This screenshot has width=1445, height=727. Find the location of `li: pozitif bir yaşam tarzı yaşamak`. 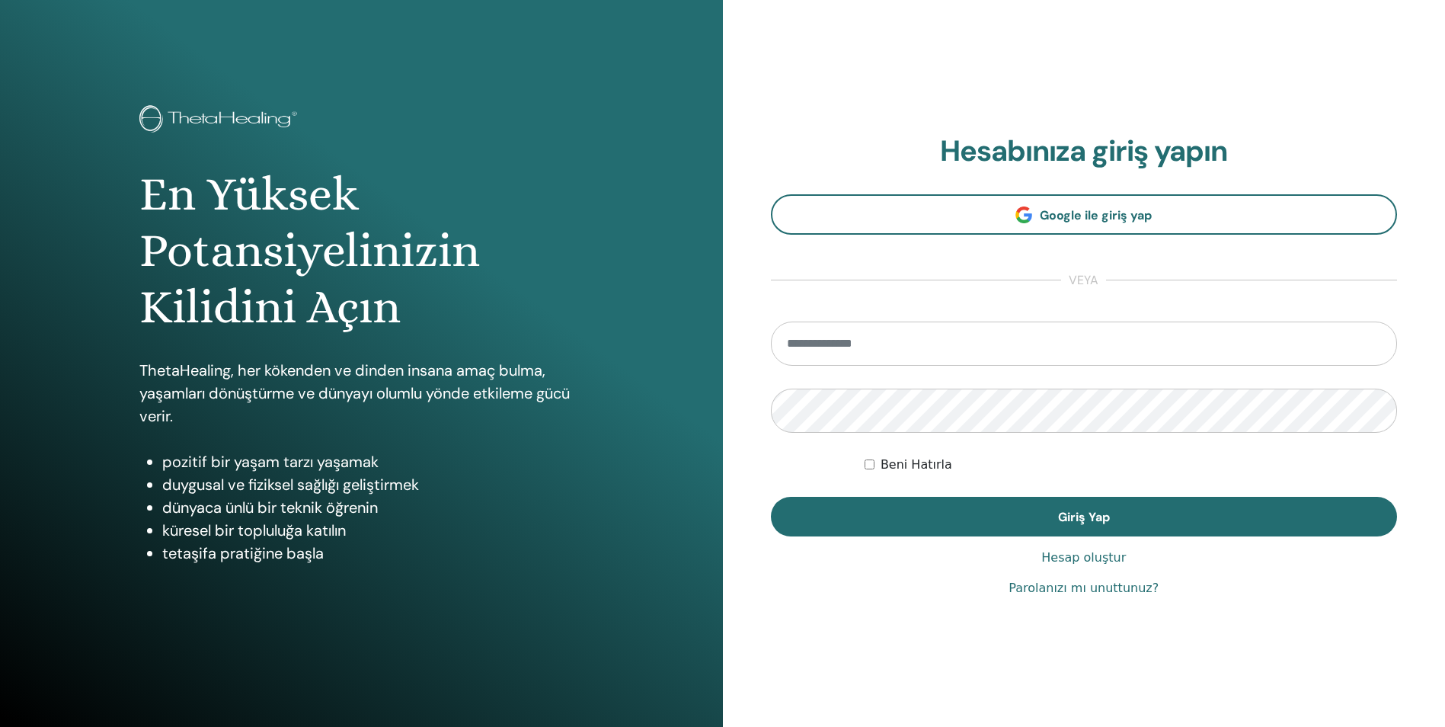

li: pozitif bir yaşam tarzı yaşamak is located at coordinates (373, 462).